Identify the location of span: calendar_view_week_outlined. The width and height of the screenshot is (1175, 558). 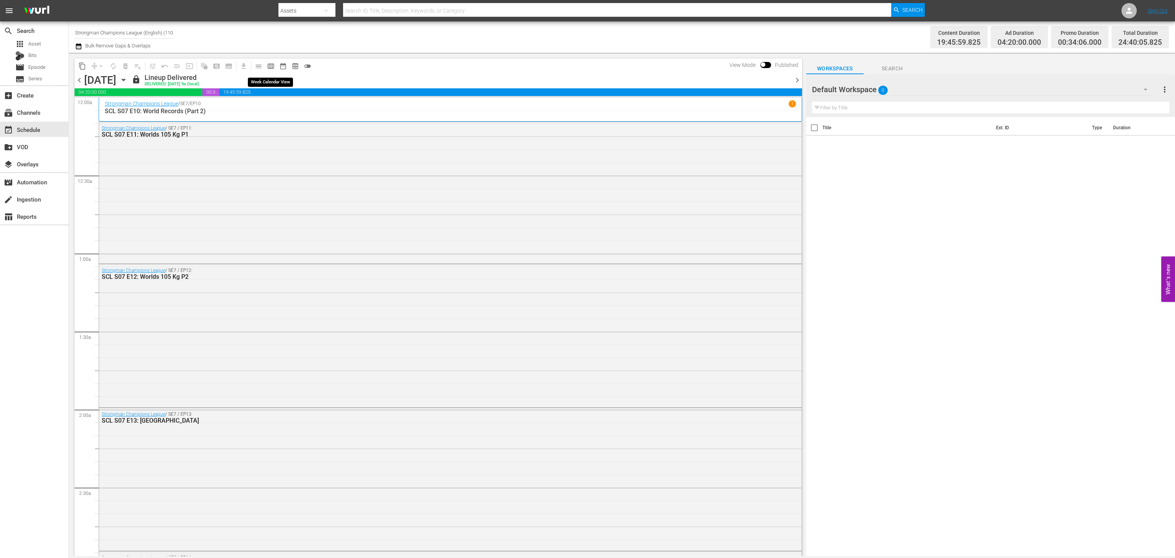
(271, 66).